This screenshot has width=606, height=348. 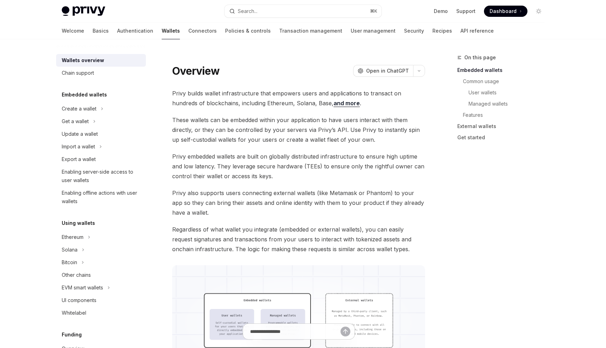 I want to click on div: Other chains, so click(x=76, y=275).